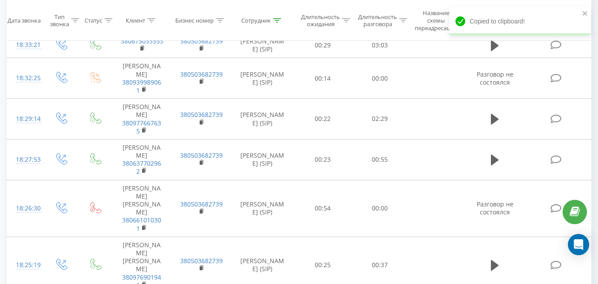  What do you see at coordinates (256, 20) in the screenshot?
I see `div: Сотрудник` at bounding box center [256, 20].